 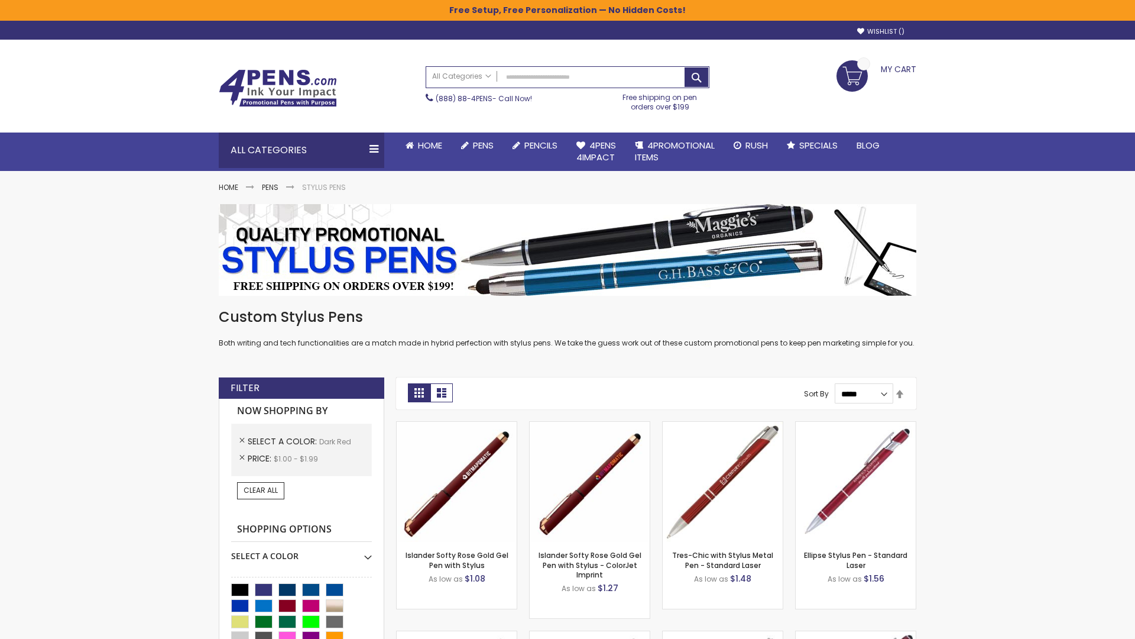 I want to click on a: Islander Softy Rose Gold Gel Pen with Stylus - ColorJet Imprint-Dark Red, so click(x=589, y=426).